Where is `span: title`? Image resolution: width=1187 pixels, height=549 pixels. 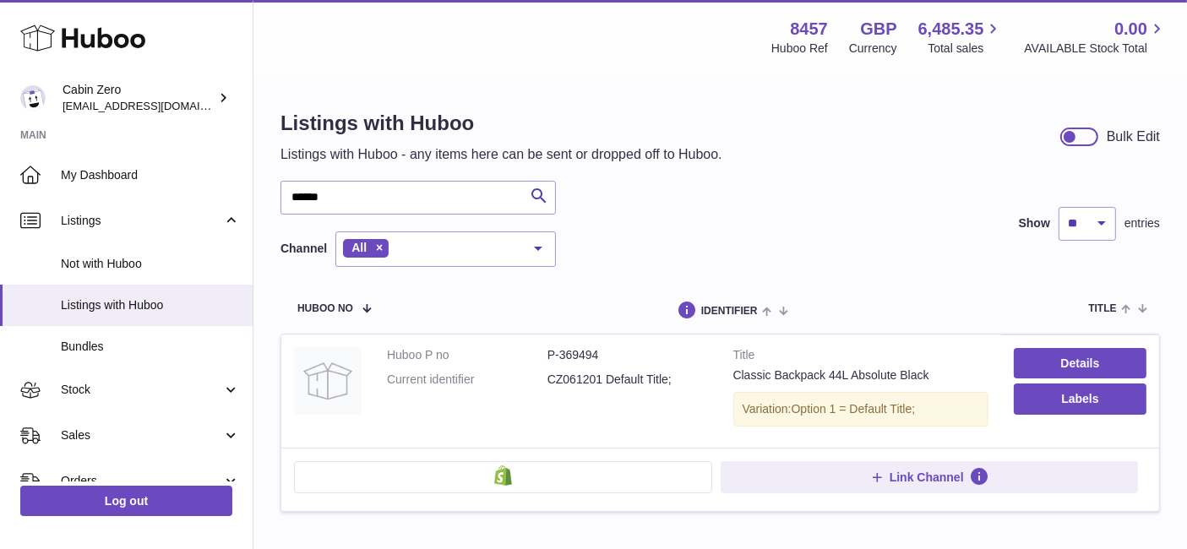 span: title is located at coordinates (1101, 308).